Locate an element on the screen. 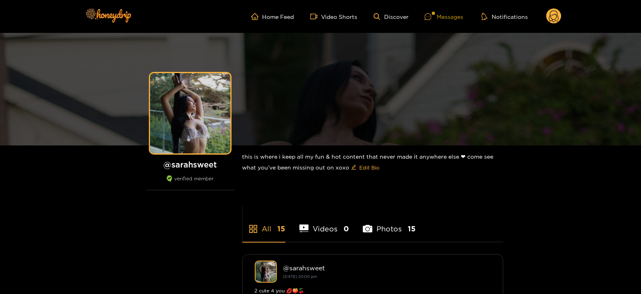 The image size is (641, 294). a: Home Feed is located at coordinates (273, 16).